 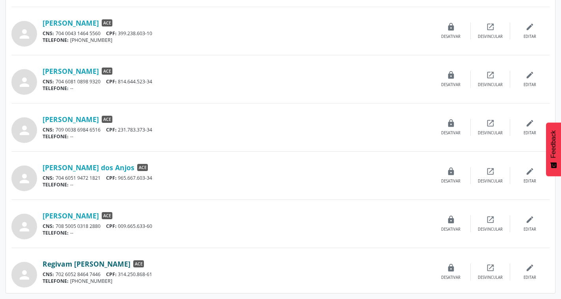 What do you see at coordinates (237, 274) in the screenshot?
I see `div: 702 6052 8464 7446 314.250.868-61` at bounding box center [237, 274].